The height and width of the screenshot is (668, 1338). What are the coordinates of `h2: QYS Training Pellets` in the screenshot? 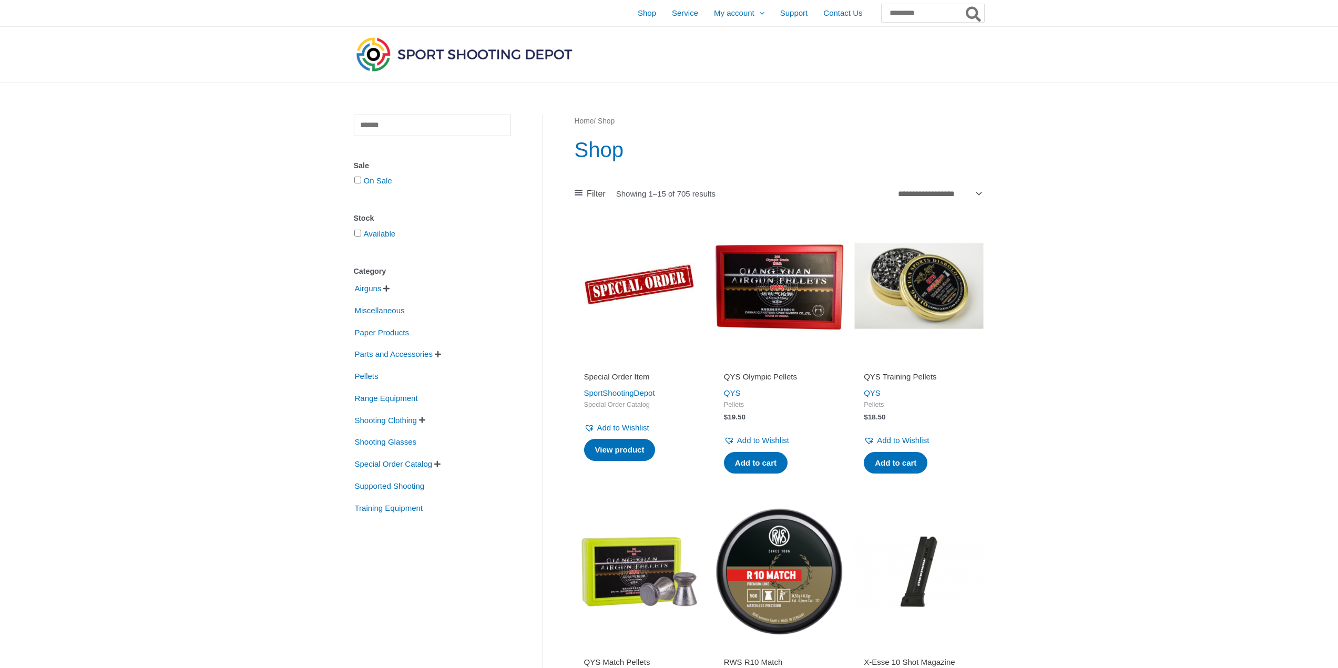 It's located at (919, 377).